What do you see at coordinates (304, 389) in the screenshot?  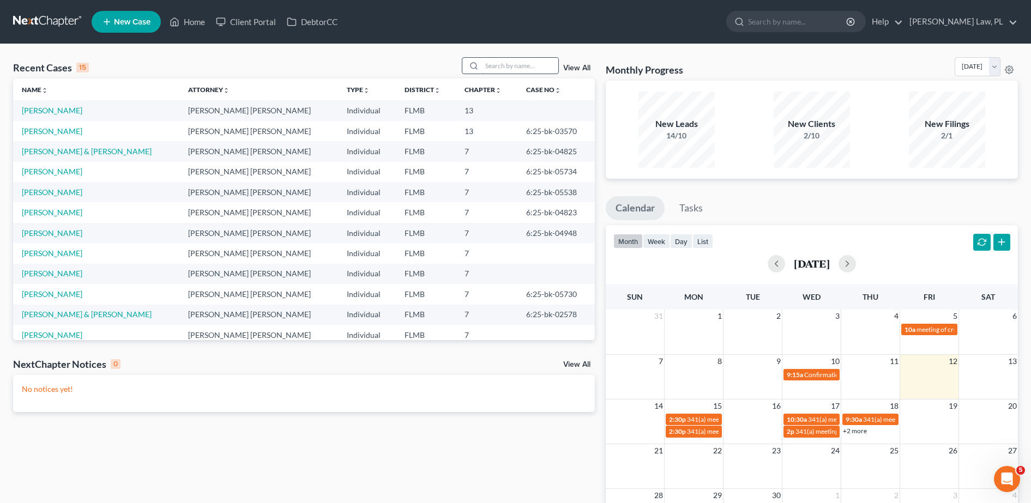 I see `p: No notices yet!` at bounding box center [304, 389].